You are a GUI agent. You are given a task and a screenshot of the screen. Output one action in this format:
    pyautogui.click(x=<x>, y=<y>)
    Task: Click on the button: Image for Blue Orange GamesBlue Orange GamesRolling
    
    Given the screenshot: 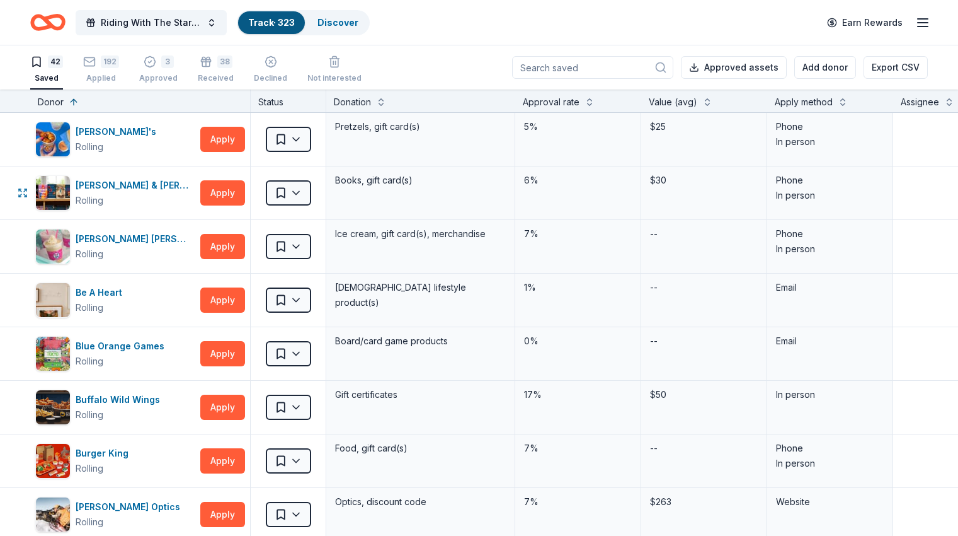 What is the action you would take?
    pyautogui.click(x=115, y=353)
    